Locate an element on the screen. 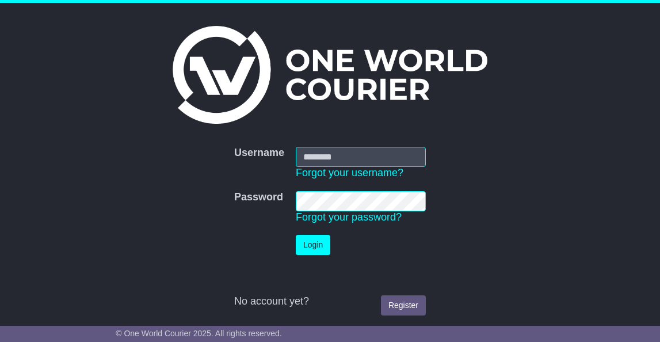 Image resolution: width=660 pixels, height=342 pixels. a: Register is located at coordinates (404, 305).